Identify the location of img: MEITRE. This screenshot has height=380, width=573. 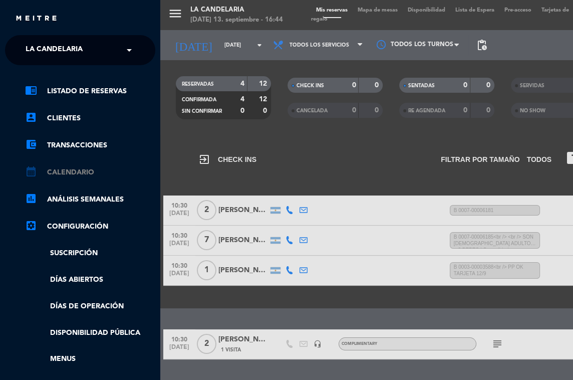
(36, 19).